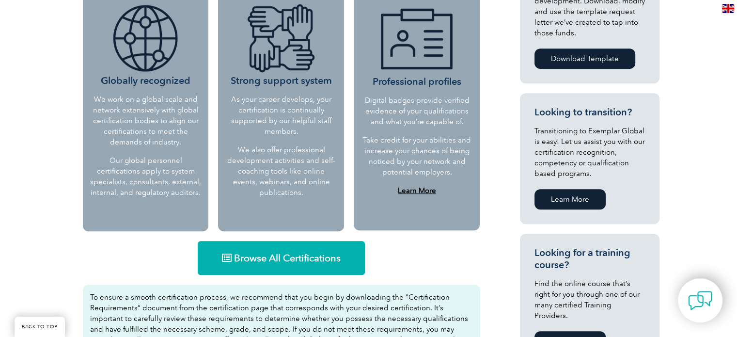  I want to click on img: contact-chat.png, so click(701, 301).